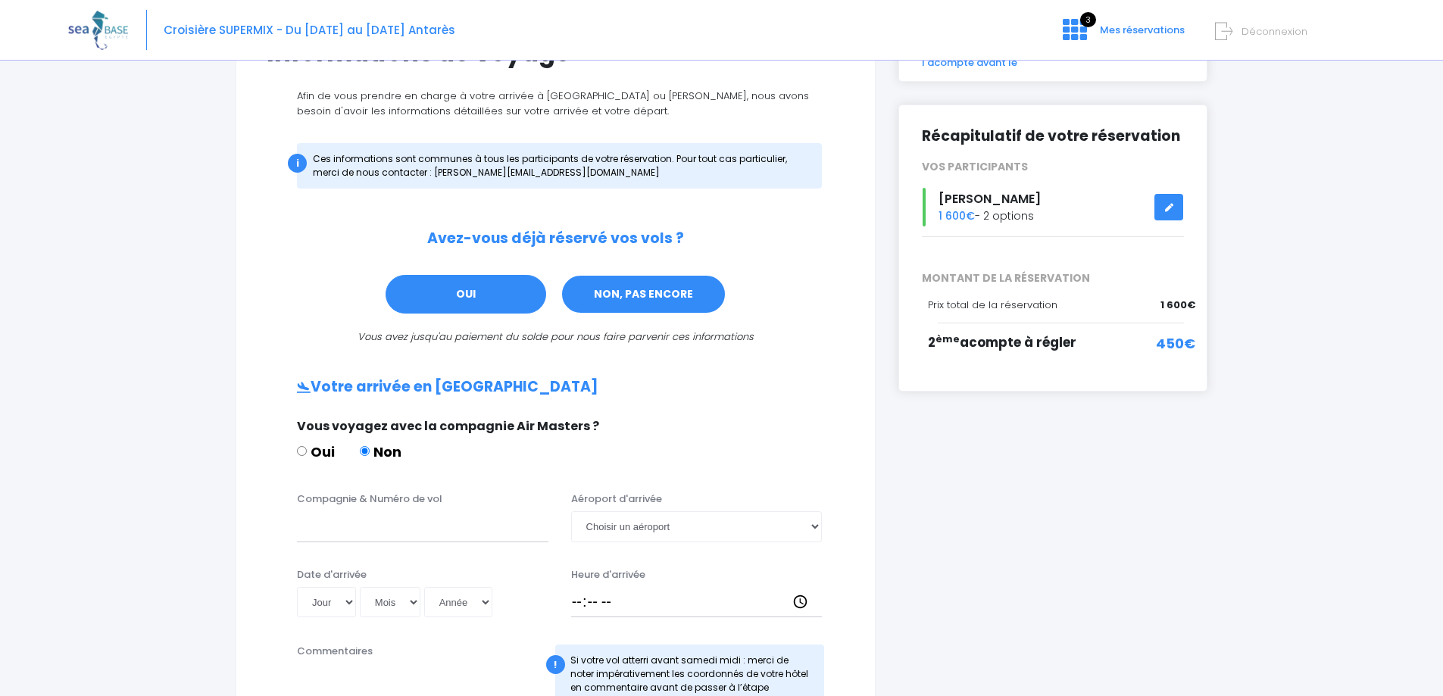 This screenshot has height=696, width=1443. What do you see at coordinates (1142, 30) in the screenshot?
I see `span: Mes réservations` at bounding box center [1142, 30].